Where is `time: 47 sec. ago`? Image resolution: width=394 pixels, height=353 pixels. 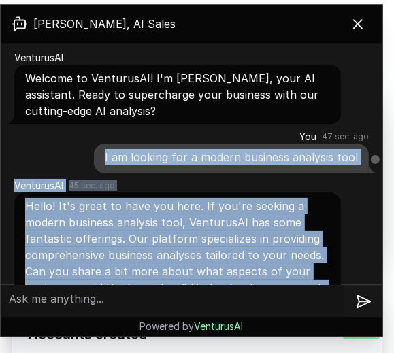 time: 47 sec. ago is located at coordinates (345, 137).